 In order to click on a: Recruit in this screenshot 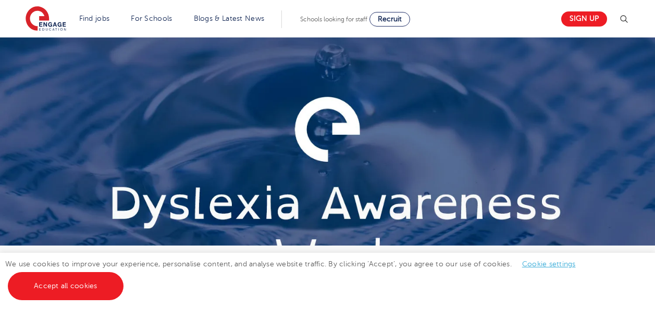, I will do `click(390, 19)`.